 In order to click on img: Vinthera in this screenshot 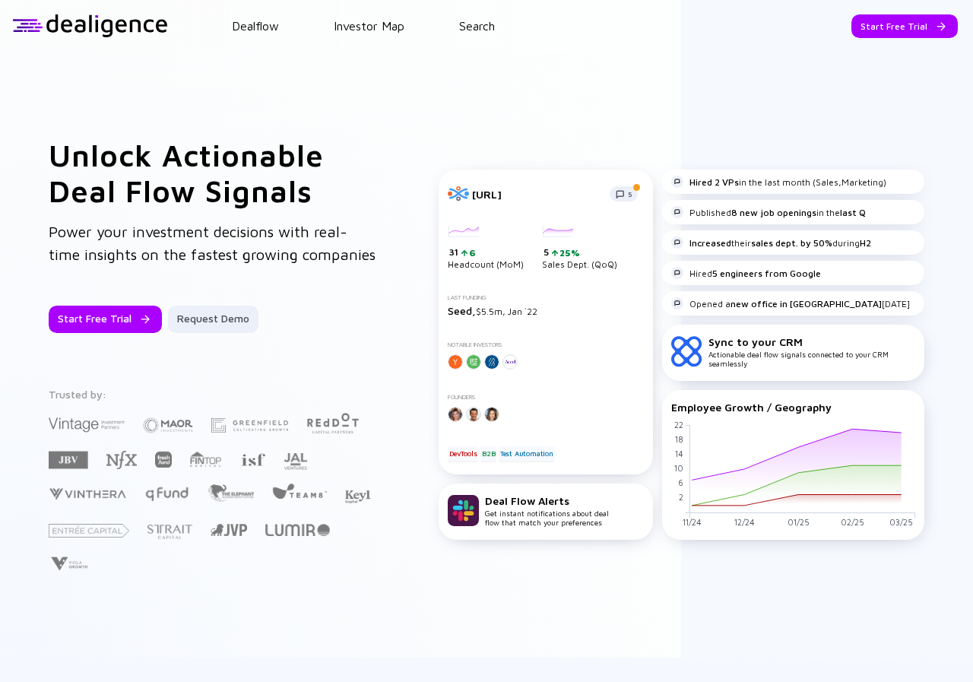, I will do `click(87, 493)`.